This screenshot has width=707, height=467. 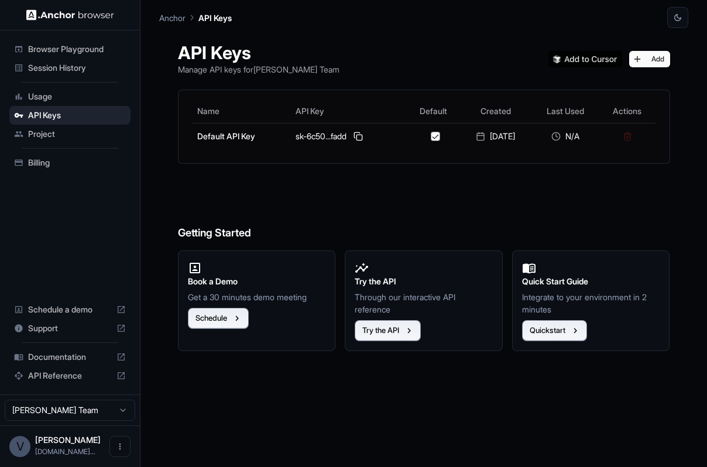 I want to click on h1: API Keys, so click(x=259, y=53).